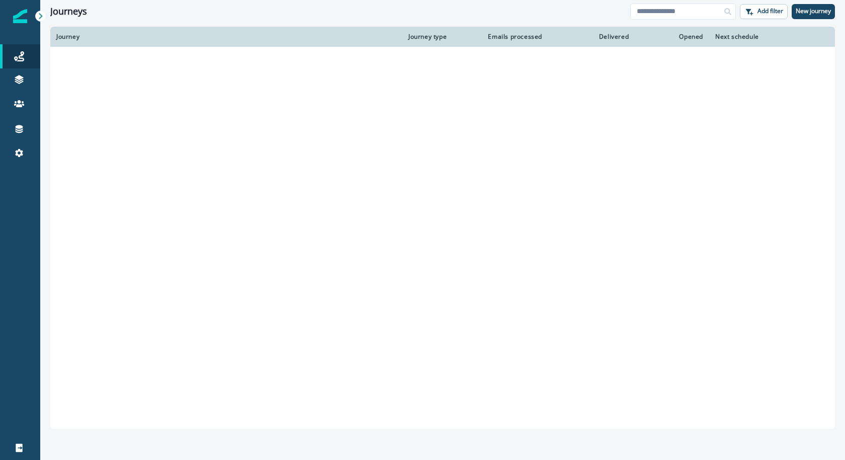  What do you see at coordinates (226, 37) in the screenshot?
I see `div: Journey` at bounding box center [226, 37].